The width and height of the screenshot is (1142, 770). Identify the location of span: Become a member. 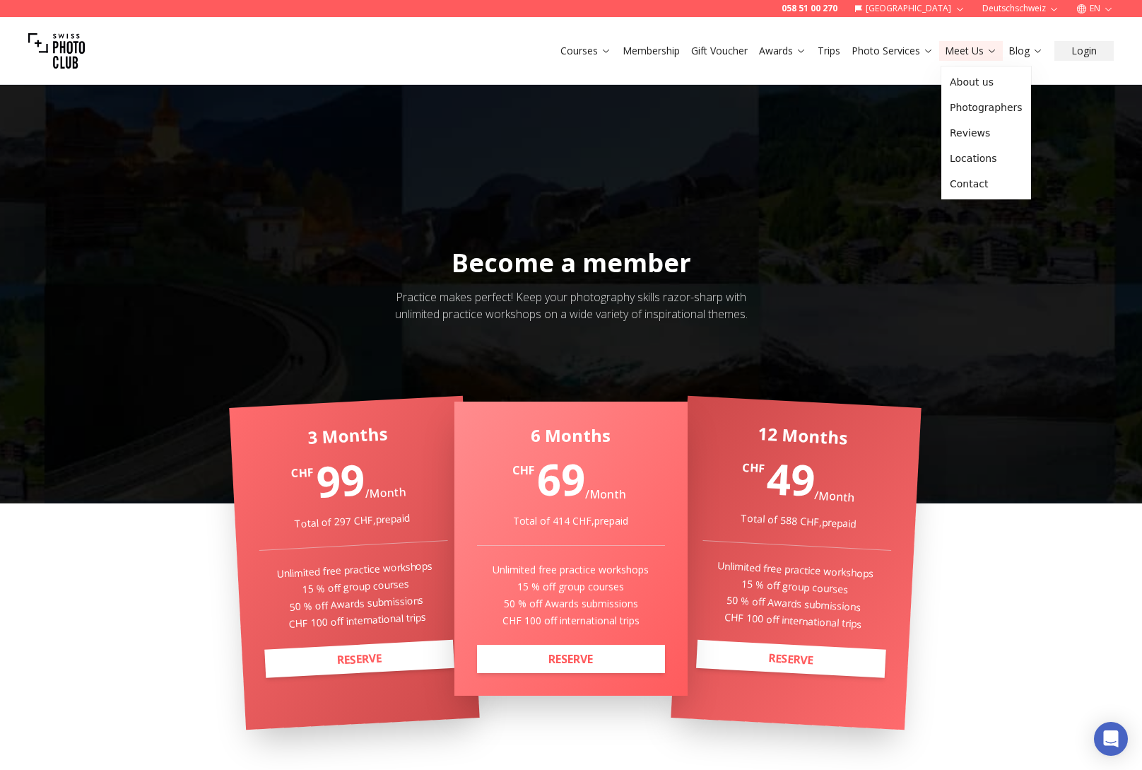
(571, 262).